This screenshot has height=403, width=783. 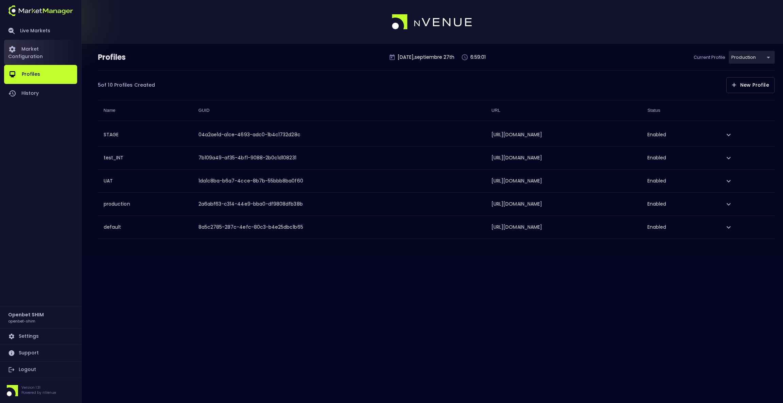 I want to click on a: Logout, so click(x=40, y=370).